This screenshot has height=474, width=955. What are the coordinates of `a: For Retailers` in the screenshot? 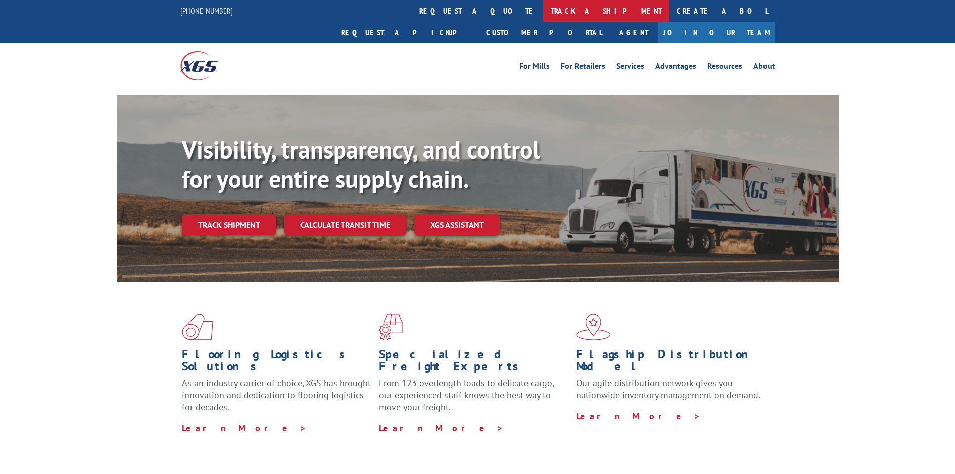 It's located at (583, 68).